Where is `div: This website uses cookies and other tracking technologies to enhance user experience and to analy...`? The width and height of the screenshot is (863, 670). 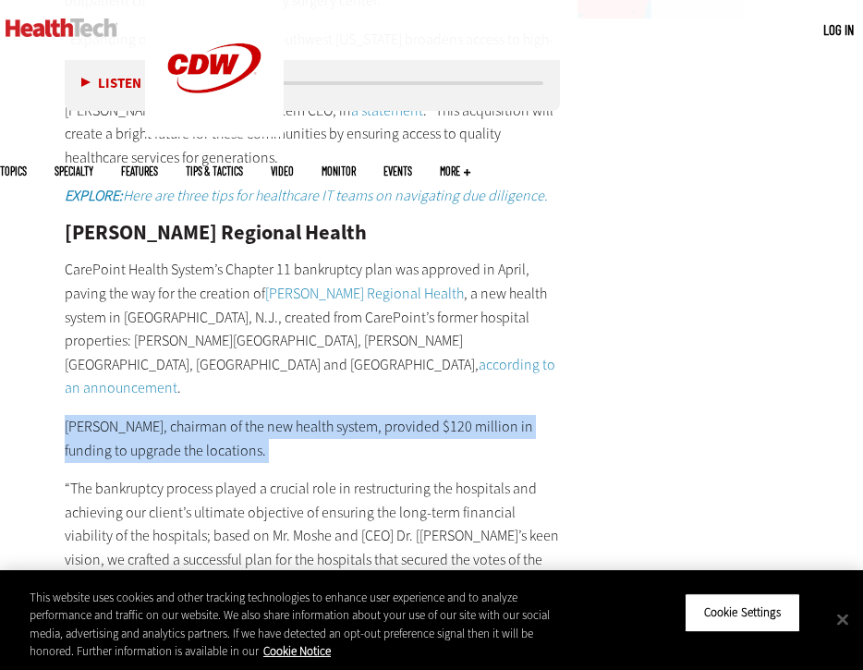
div: This website uses cookies and other tracking technologies to enhance user experience and to analy... is located at coordinates (297, 625).